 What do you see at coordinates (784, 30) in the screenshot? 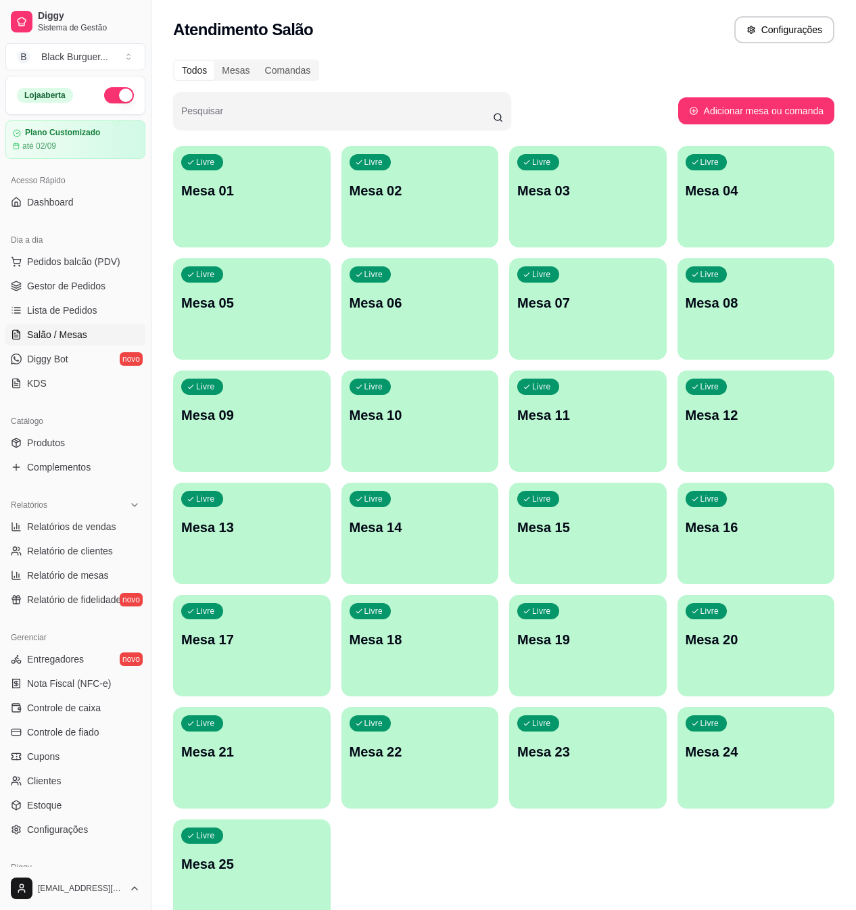
I see `button: Configurações` at bounding box center [784, 30].